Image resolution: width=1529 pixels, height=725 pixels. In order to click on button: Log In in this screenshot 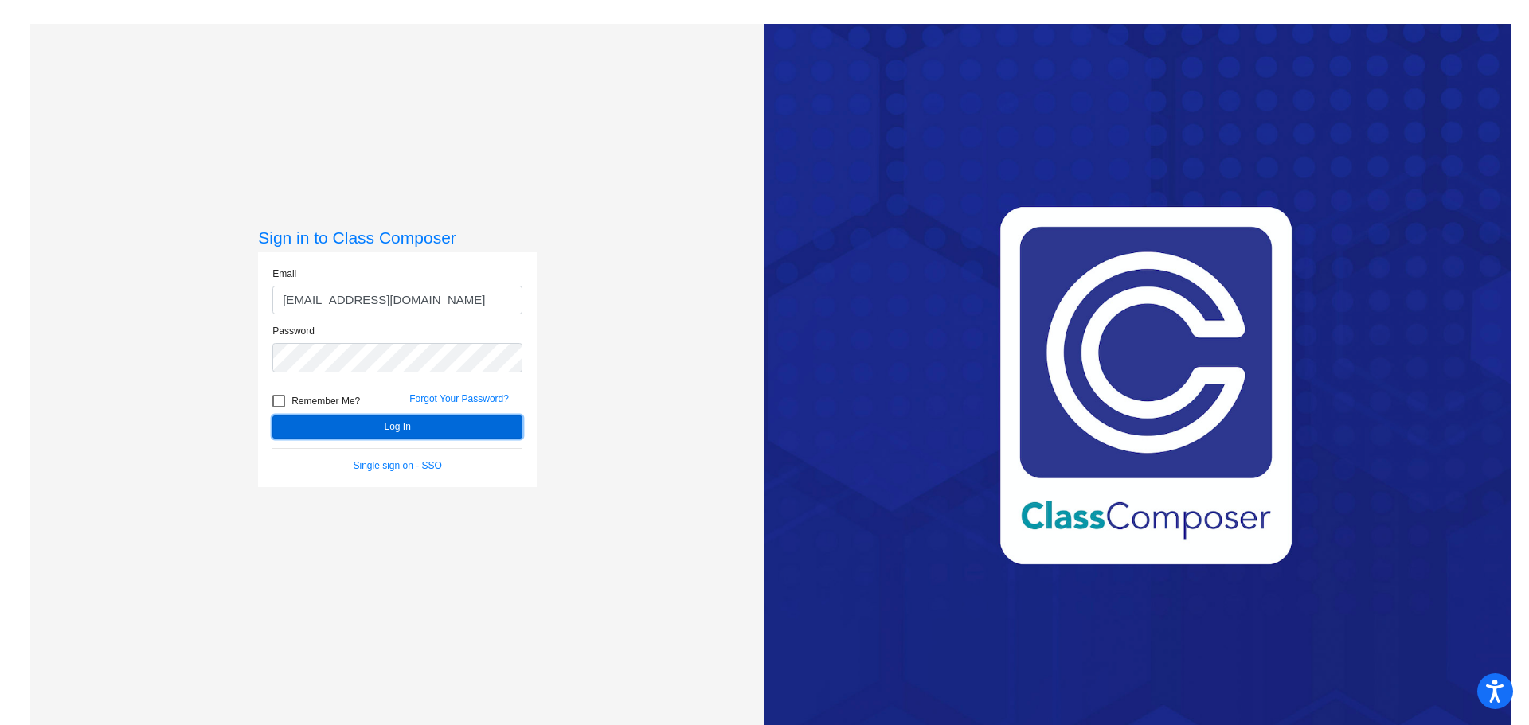, I will do `click(397, 427)`.